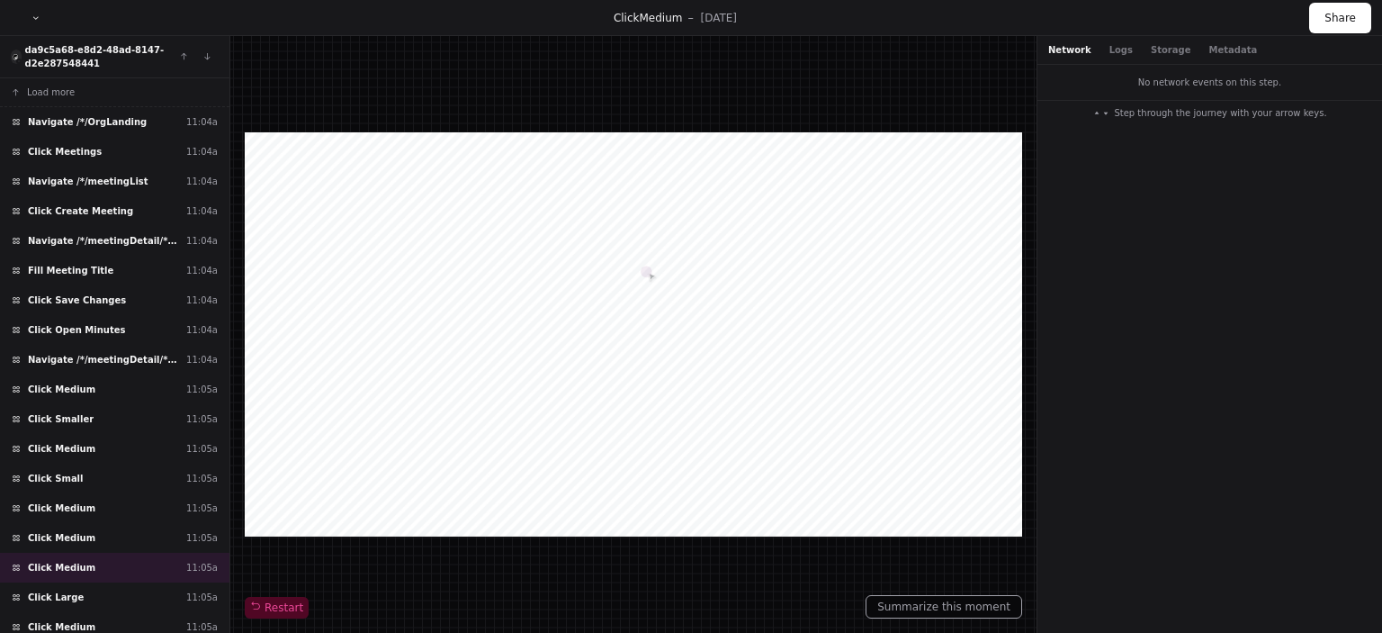 This screenshot has height=633, width=1382. Describe the element at coordinates (103, 359) in the screenshot. I see `span: Navigate /*/meetingDetail/*/minutes/edit` at that location.